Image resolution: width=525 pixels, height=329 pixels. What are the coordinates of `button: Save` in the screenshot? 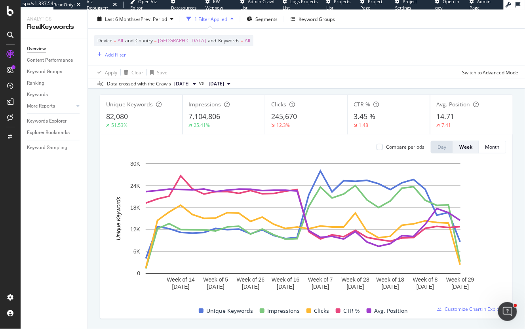 It's located at (157, 72).